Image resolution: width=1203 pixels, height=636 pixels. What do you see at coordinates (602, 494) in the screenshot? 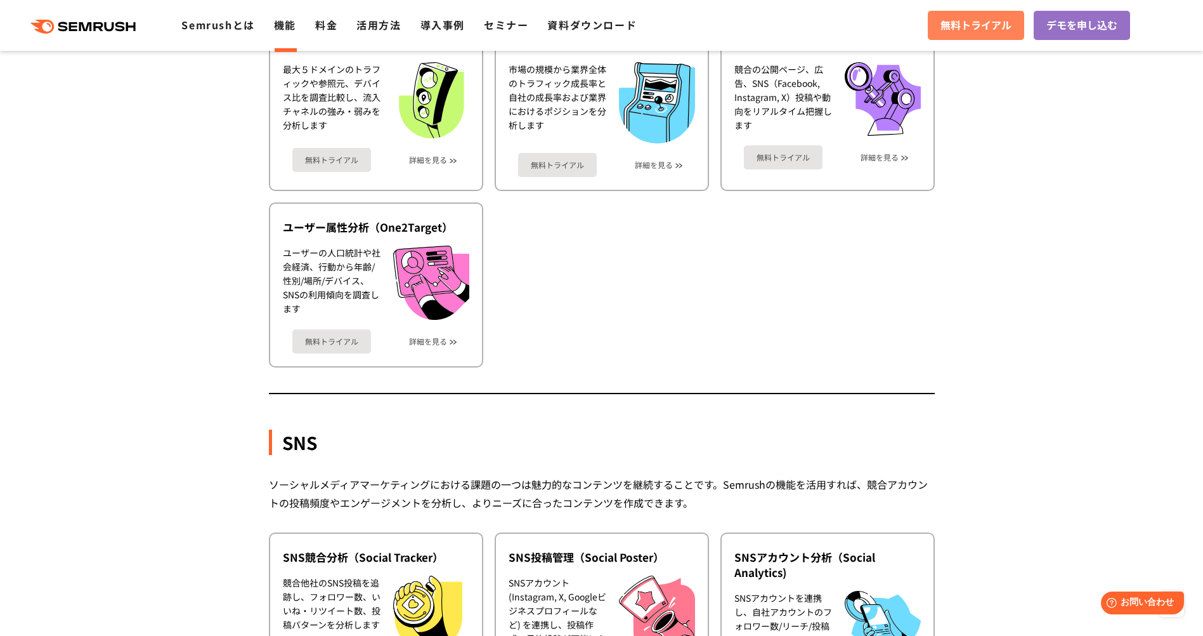
I see `div: ソーシャルメディアマーケティングにおける課題の一つは魅力的なコンテンツを継続することです。Semrushの機能を活用すれば、競合アカウントの投稿頻度やエンゲージメントを分析し、よりニーズに合った...` at bounding box center [602, 494].